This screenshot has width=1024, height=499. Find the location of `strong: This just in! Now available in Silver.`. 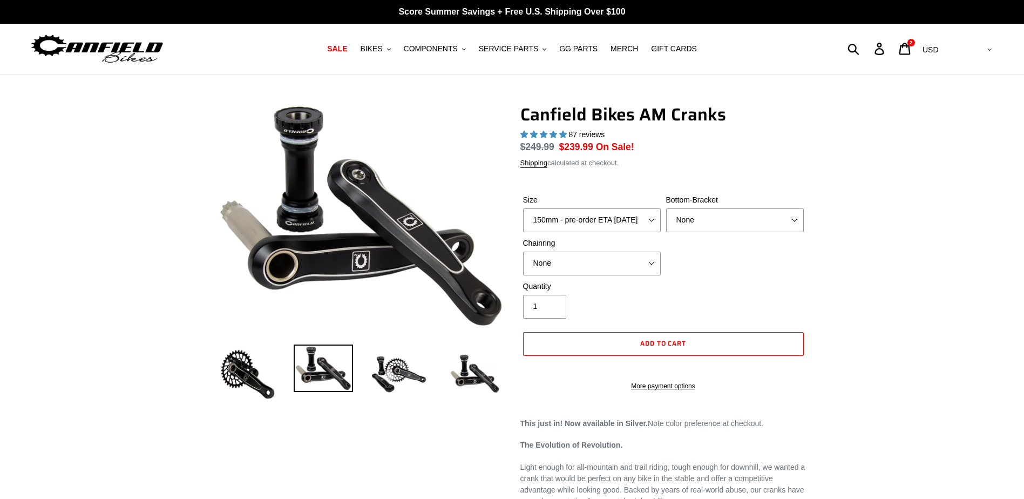

strong: This just in! Now available in Silver. is located at coordinates (584, 423).